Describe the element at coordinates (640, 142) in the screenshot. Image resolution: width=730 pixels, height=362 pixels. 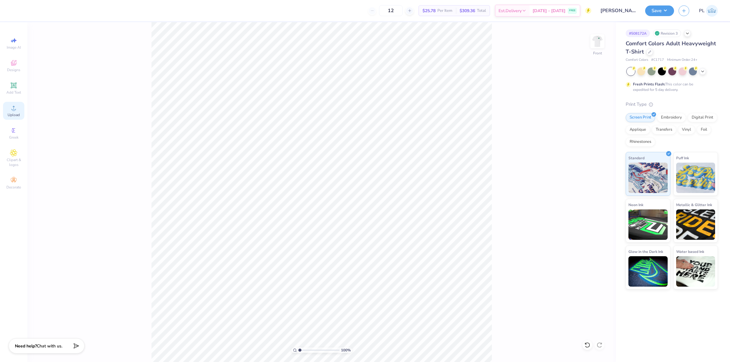
I see `div: Rhinestones` at that location.